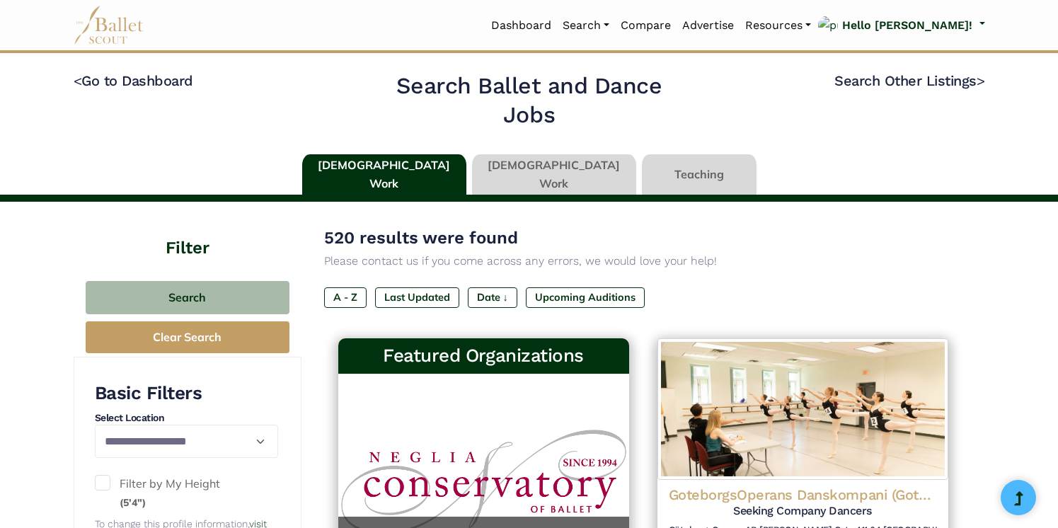 The image size is (1058, 528). Describe the element at coordinates (586, 25) in the screenshot. I see `a: Search` at that location.